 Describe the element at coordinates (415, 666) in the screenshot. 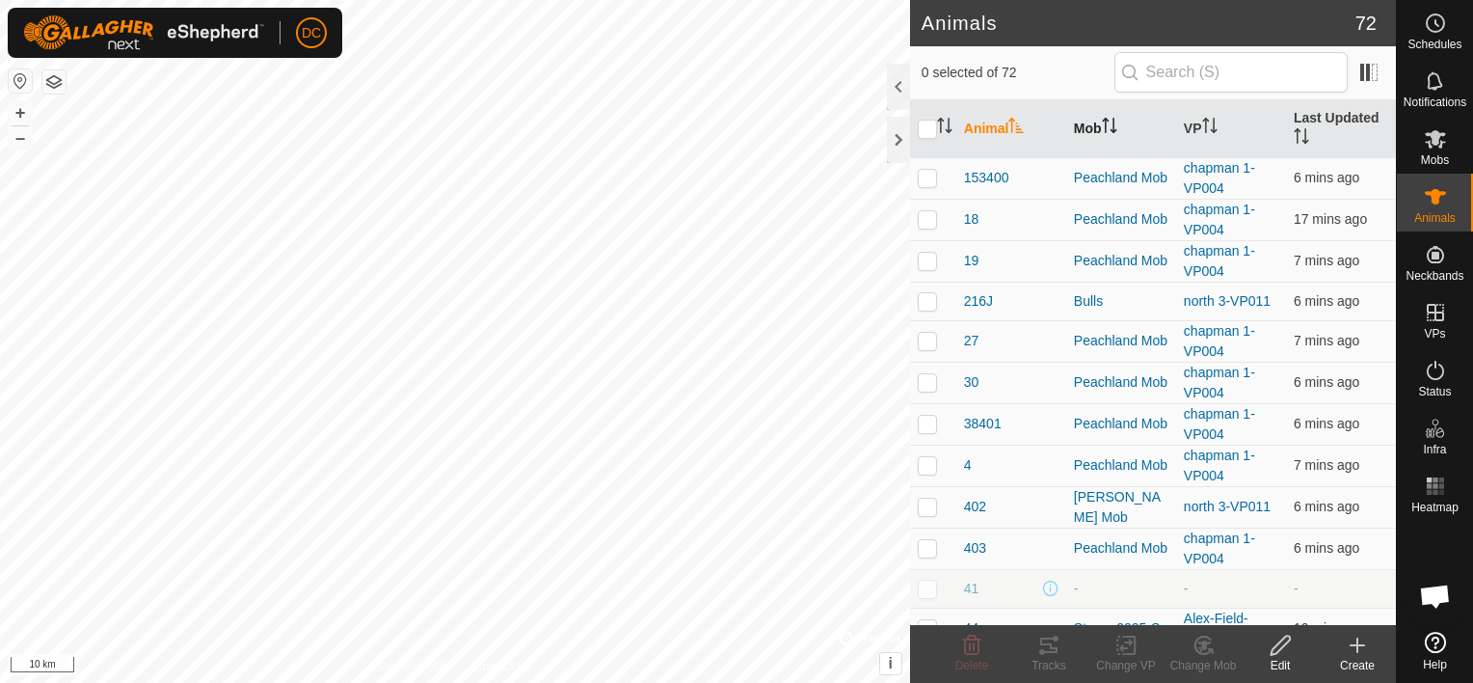

I see `a: Privacy Policy` at that location.